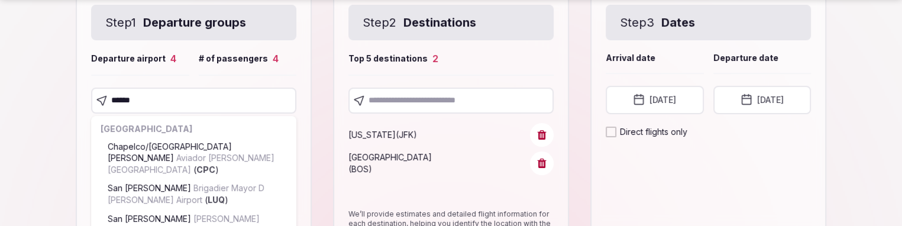 Image resolution: width=902 pixels, height=226 pixels. What do you see at coordinates (439, 22) in the screenshot?
I see `strong: Destinations` at bounding box center [439, 22].